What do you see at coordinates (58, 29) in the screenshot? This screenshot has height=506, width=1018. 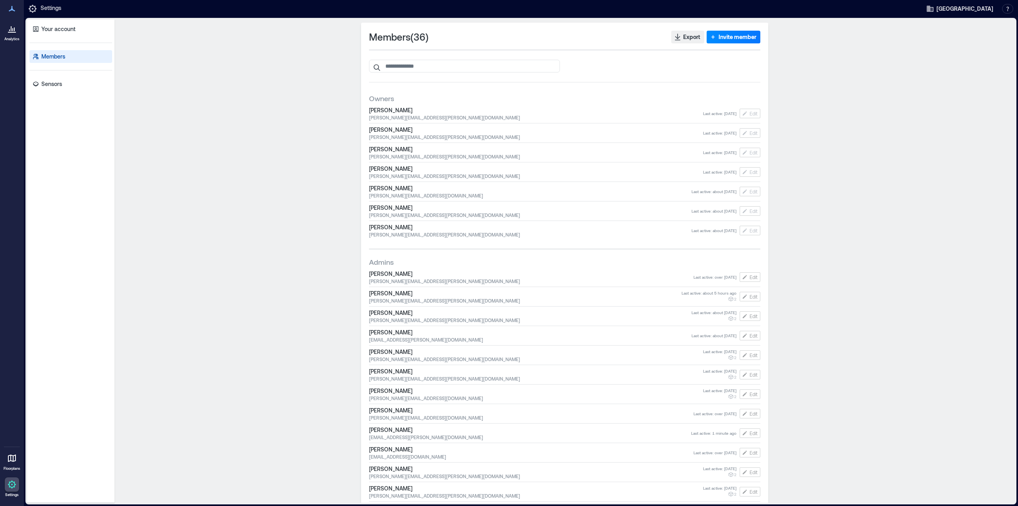 I see `p: Your account` at bounding box center [58, 29].